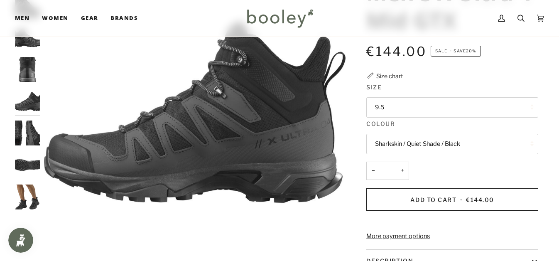  Describe the element at coordinates (374, 87) in the screenshot. I see `span: Size` at that location.